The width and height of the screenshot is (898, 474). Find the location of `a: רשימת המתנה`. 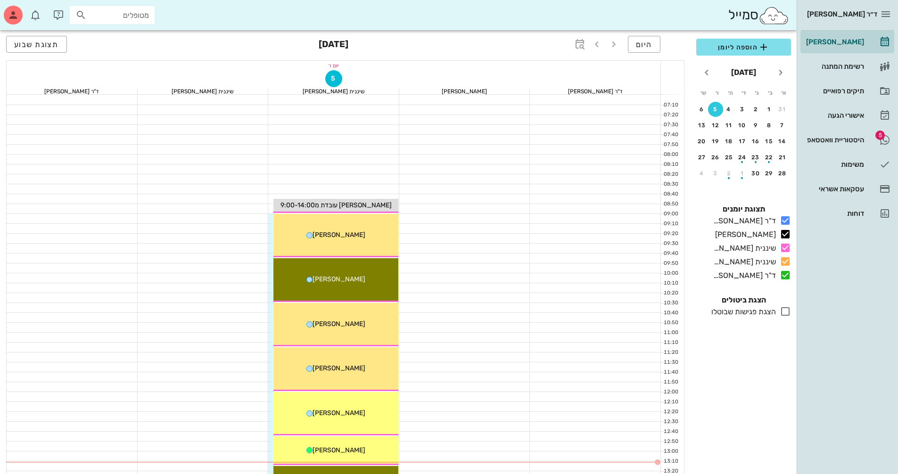

a: רשימת המתנה is located at coordinates (847, 66).